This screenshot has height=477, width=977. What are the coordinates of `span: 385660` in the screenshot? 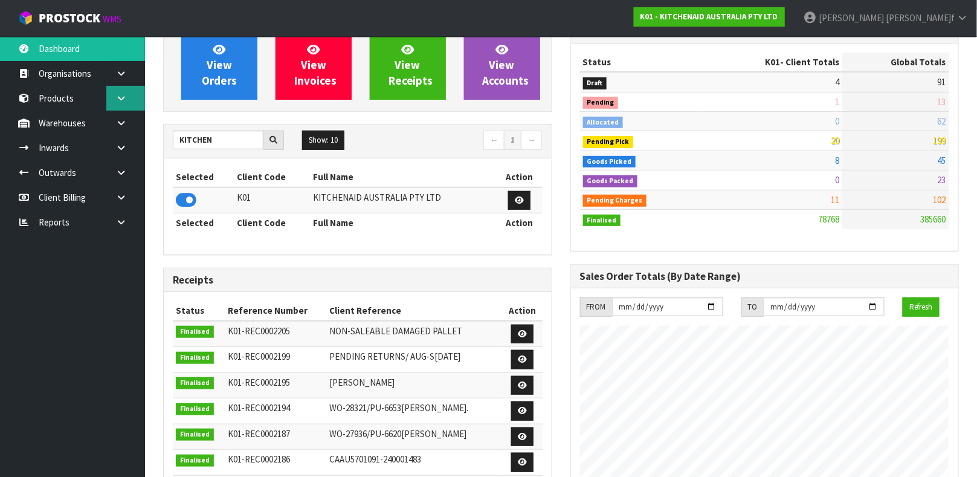 It's located at (934, 219).